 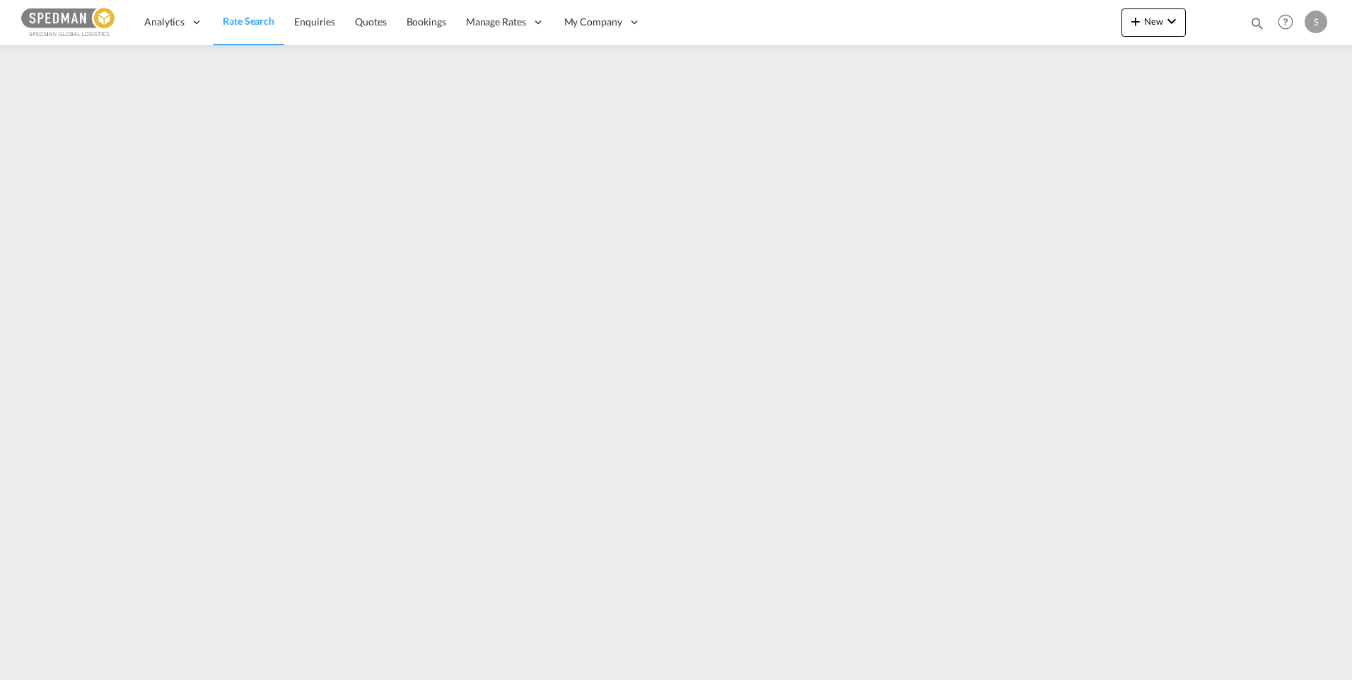 I want to click on button: icon-plus 400-fgNewicon-chevron-down, so click(x=1153, y=23).